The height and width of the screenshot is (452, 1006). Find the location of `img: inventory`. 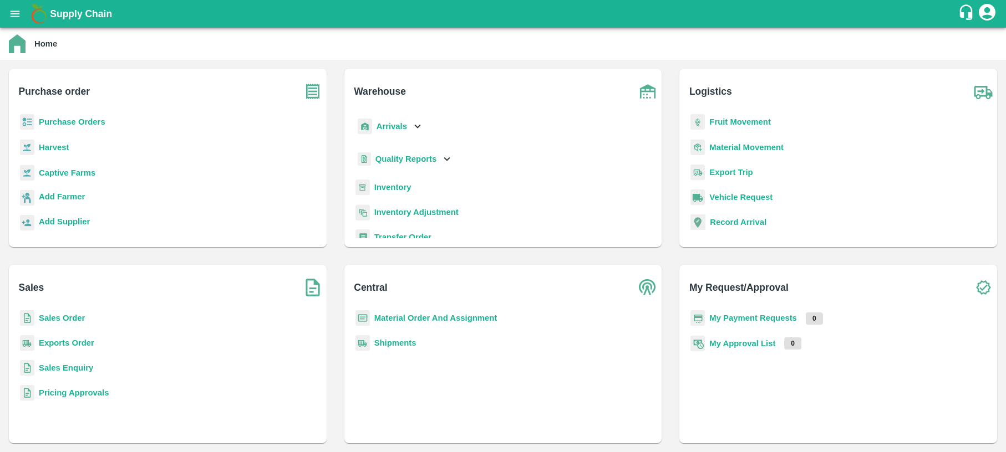

img: inventory is located at coordinates (363, 212).